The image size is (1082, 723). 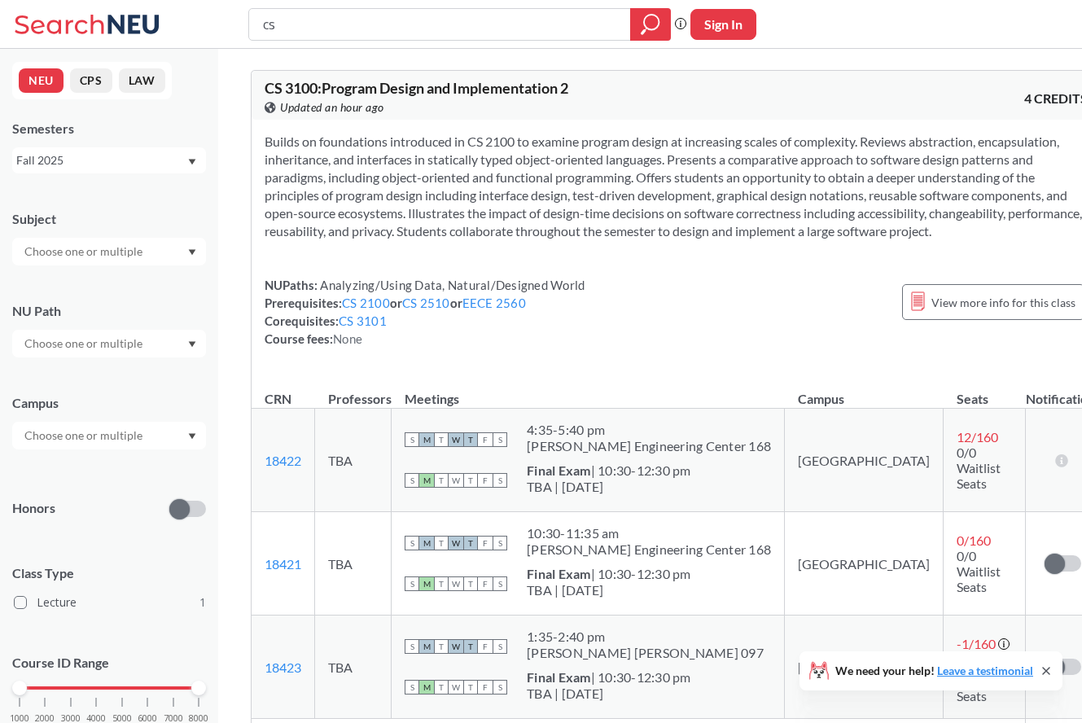 I want to click on div: 4:35 - 5:40 pm, so click(x=649, y=430).